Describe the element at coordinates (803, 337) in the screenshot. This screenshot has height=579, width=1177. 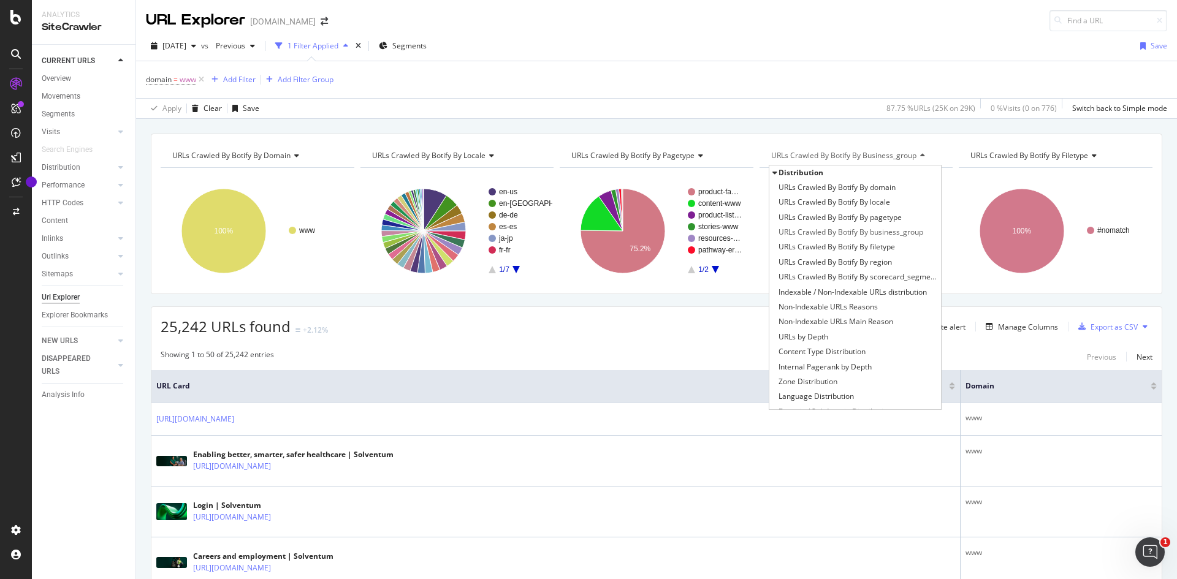
I see `span: URLs by Depth` at that location.